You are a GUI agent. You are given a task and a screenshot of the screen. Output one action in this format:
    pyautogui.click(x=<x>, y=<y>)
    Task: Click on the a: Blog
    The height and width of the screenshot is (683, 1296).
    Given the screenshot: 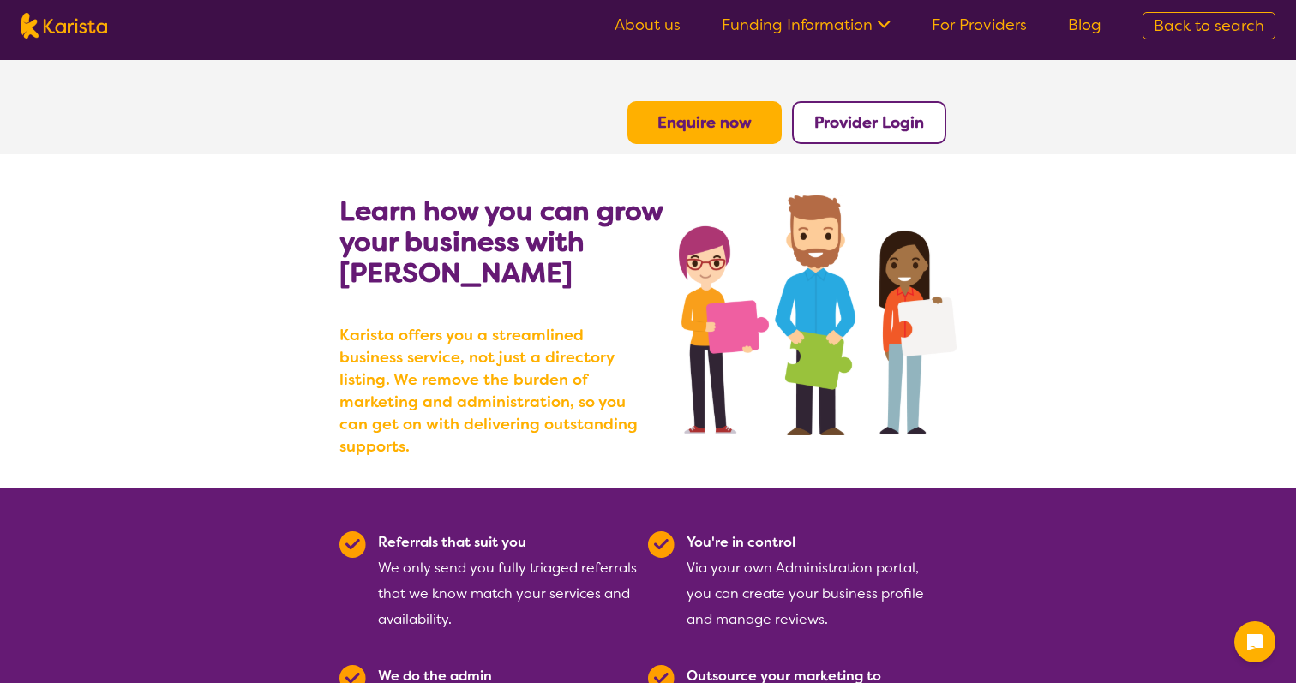 What is the action you would take?
    pyautogui.click(x=1084, y=25)
    